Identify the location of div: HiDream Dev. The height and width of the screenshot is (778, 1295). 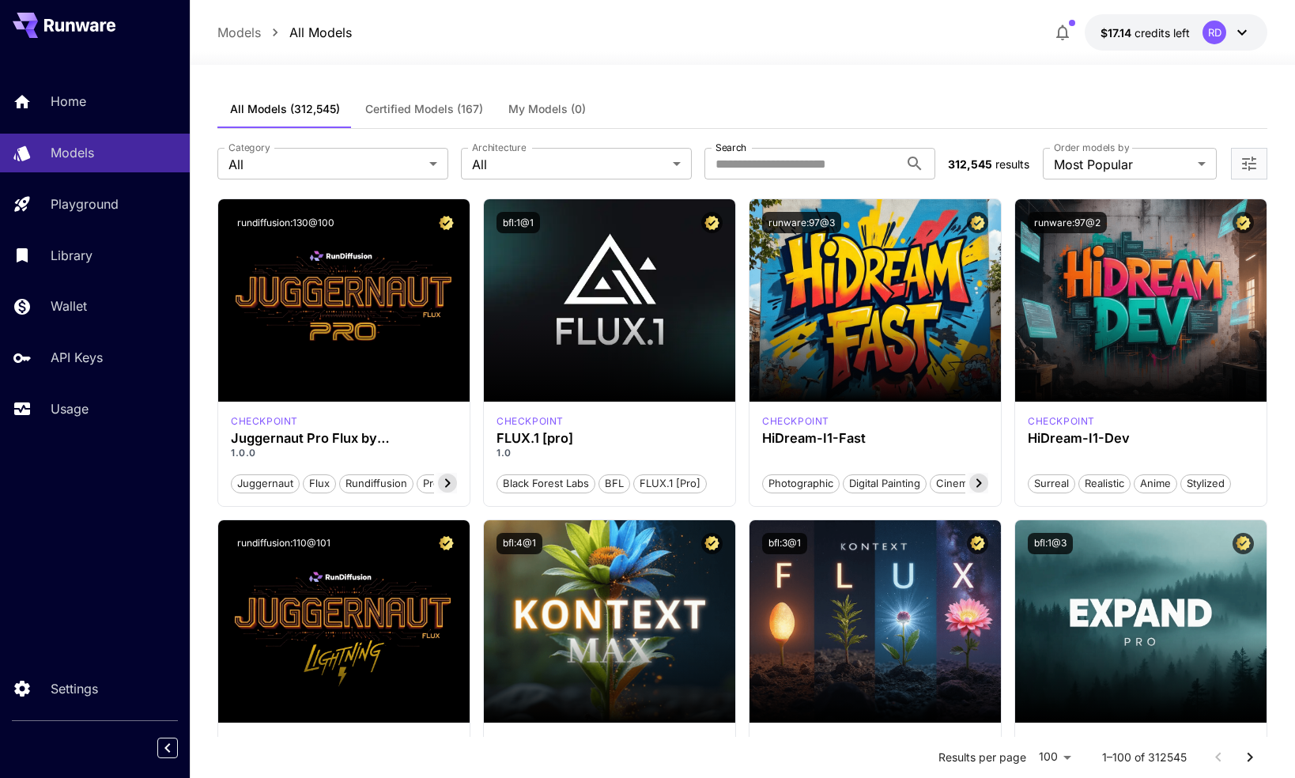
(1061, 421).